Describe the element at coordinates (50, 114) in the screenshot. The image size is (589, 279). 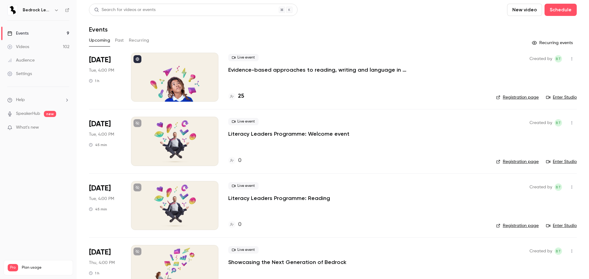
I see `span: new` at that location.